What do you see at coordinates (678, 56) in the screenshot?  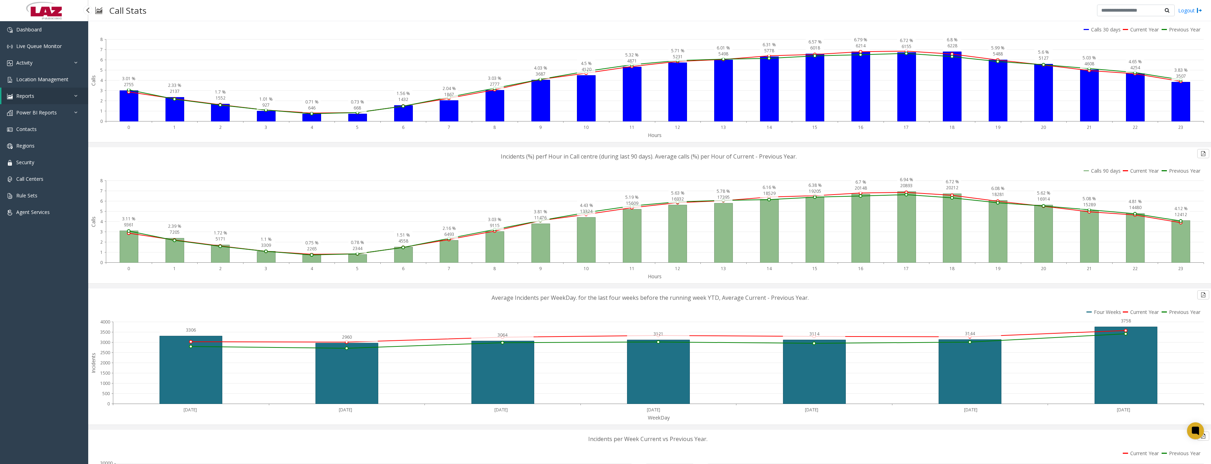 I see `text: 5231` at bounding box center [678, 56].